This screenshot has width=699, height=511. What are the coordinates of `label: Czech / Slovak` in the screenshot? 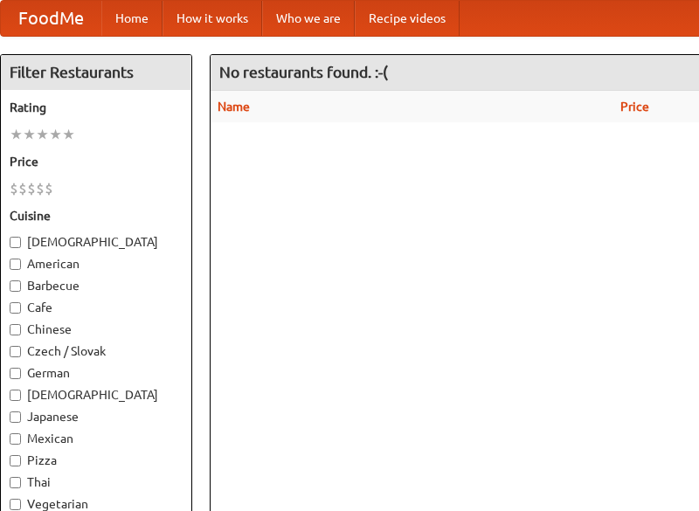 It's located at (96, 351).